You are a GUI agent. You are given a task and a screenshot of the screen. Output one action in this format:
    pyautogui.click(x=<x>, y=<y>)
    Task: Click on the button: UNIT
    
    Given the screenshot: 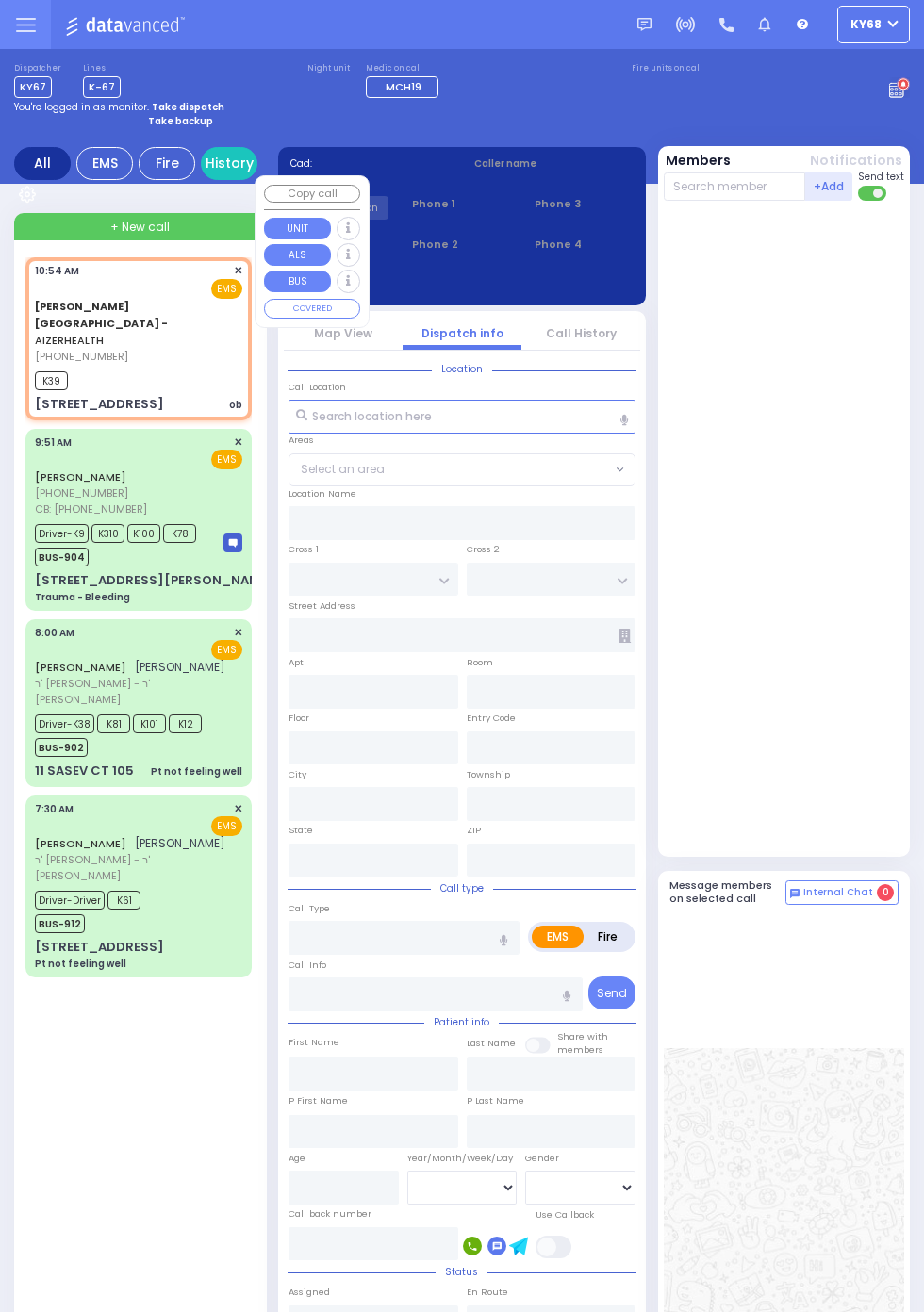 What is the action you would take?
    pyautogui.click(x=296, y=228)
    